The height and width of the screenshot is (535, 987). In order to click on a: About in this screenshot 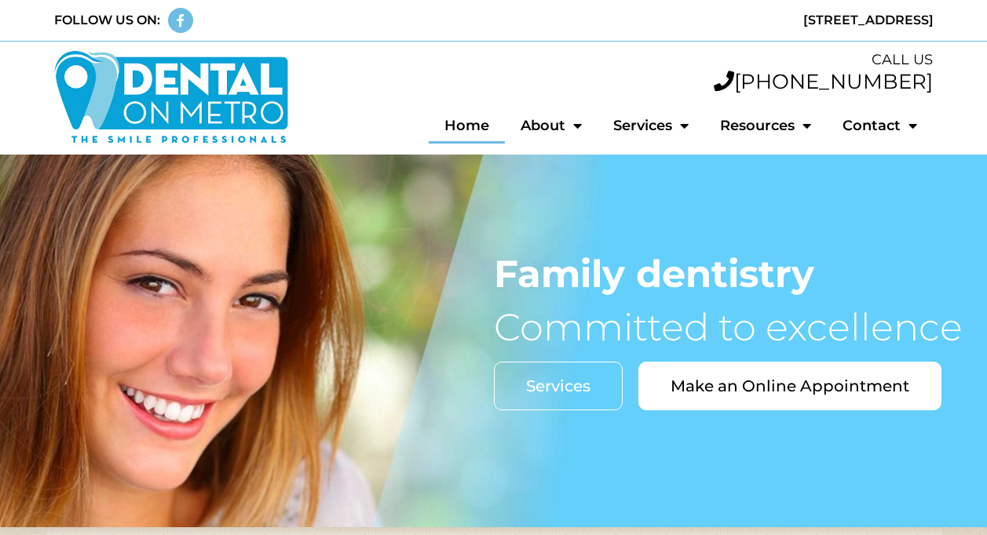, I will do `click(551, 126)`.